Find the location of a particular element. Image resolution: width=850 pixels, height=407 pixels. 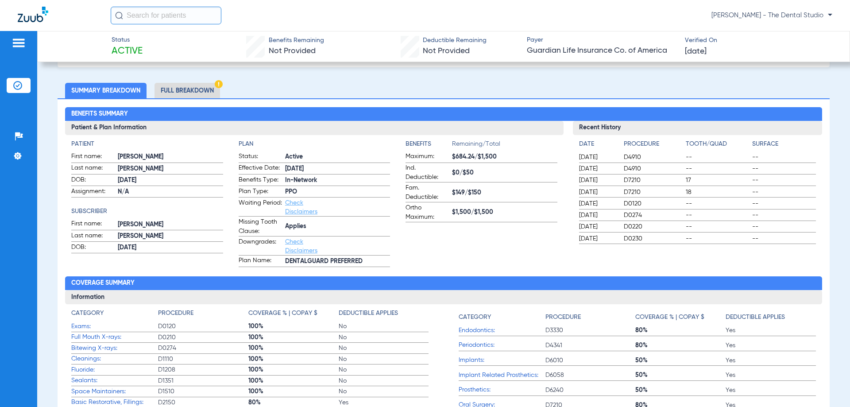

li: Summary Breakdown is located at coordinates (106, 90).